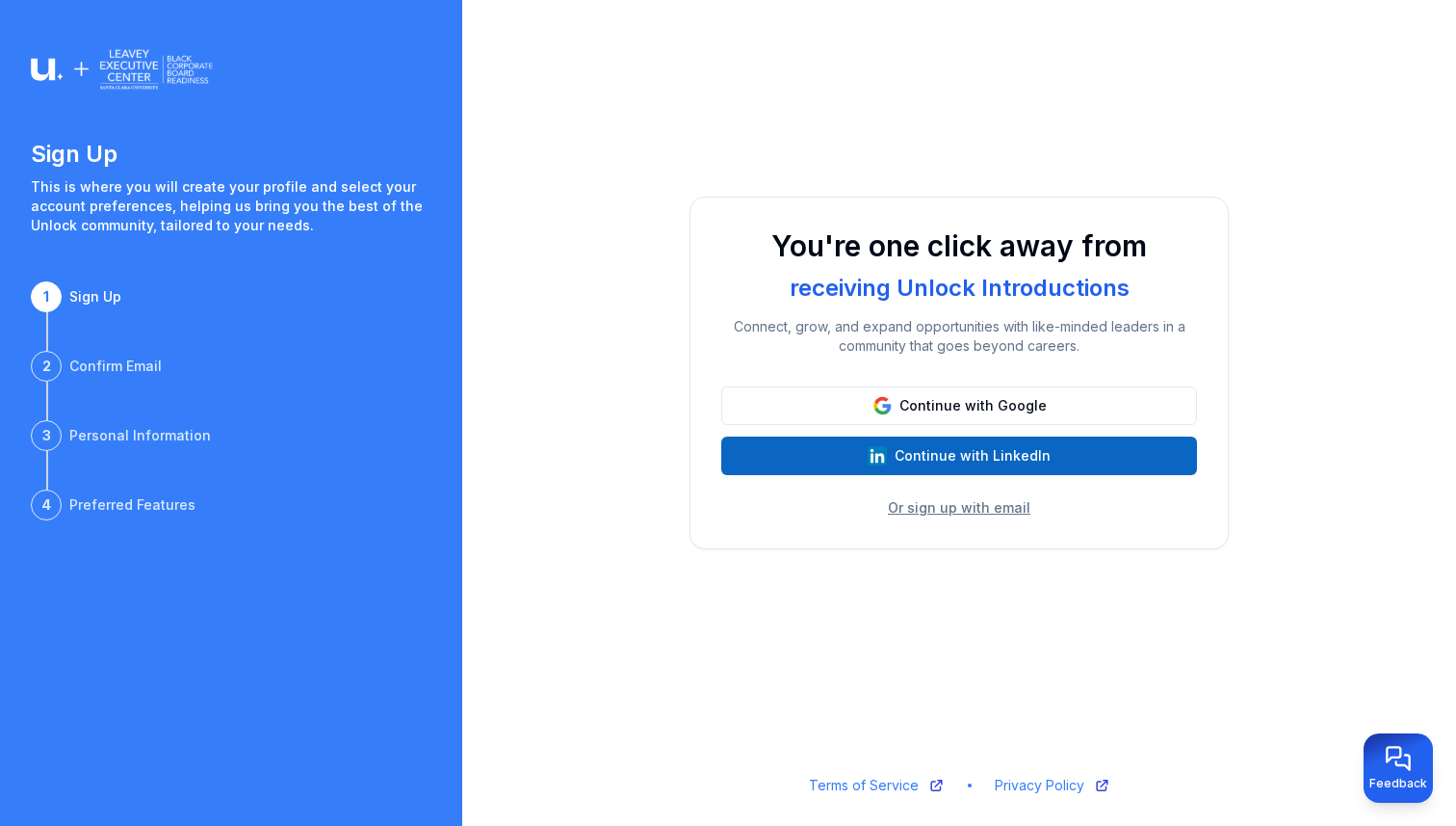 Image resolution: width=1456 pixels, height=826 pixels. Describe the element at coordinates (122, 70) in the screenshot. I see `img: Logo` at that location.